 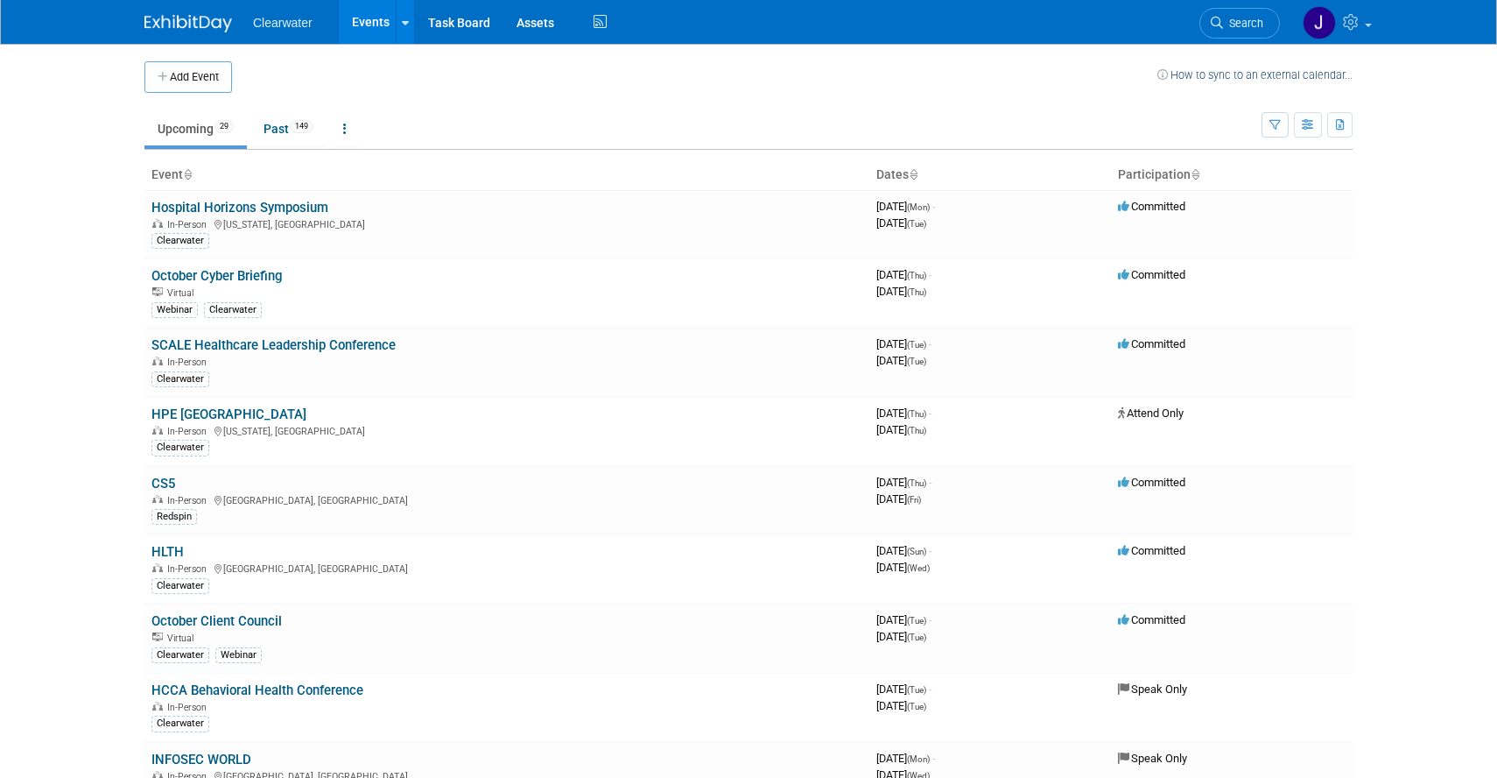 What do you see at coordinates (913, 174) in the screenshot?
I see `a: Sort by Start Date` at bounding box center [913, 174].